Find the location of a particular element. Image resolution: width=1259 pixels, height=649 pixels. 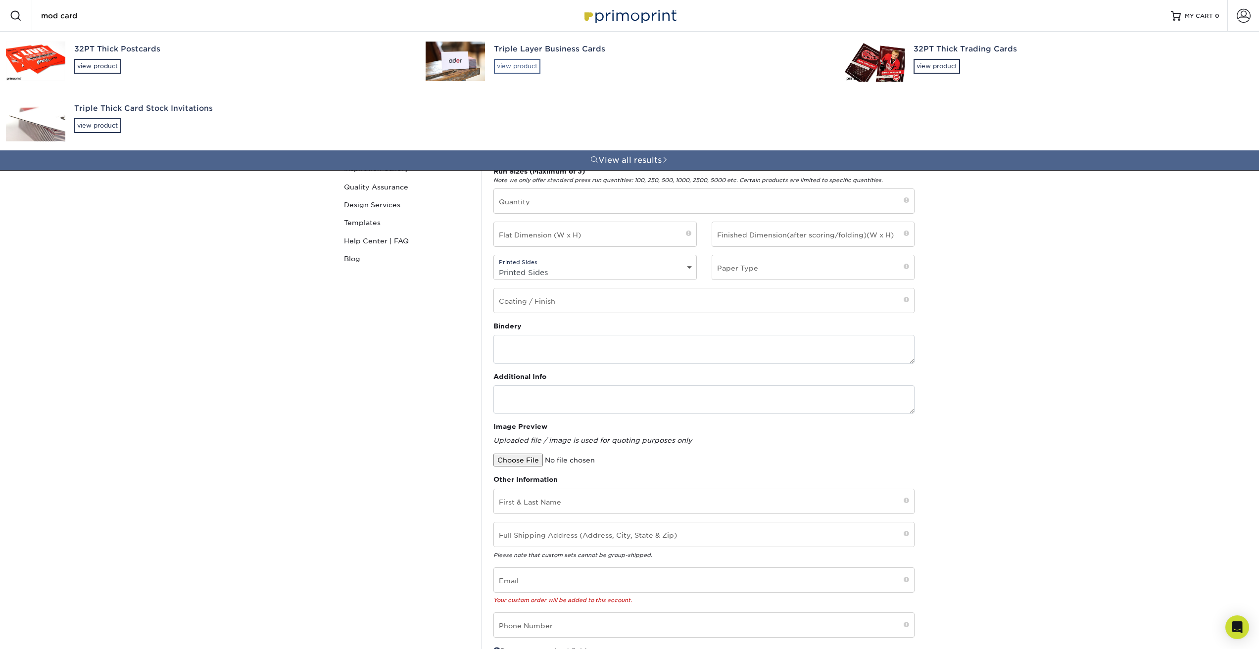

span: MY CART is located at coordinates (1198, 16).